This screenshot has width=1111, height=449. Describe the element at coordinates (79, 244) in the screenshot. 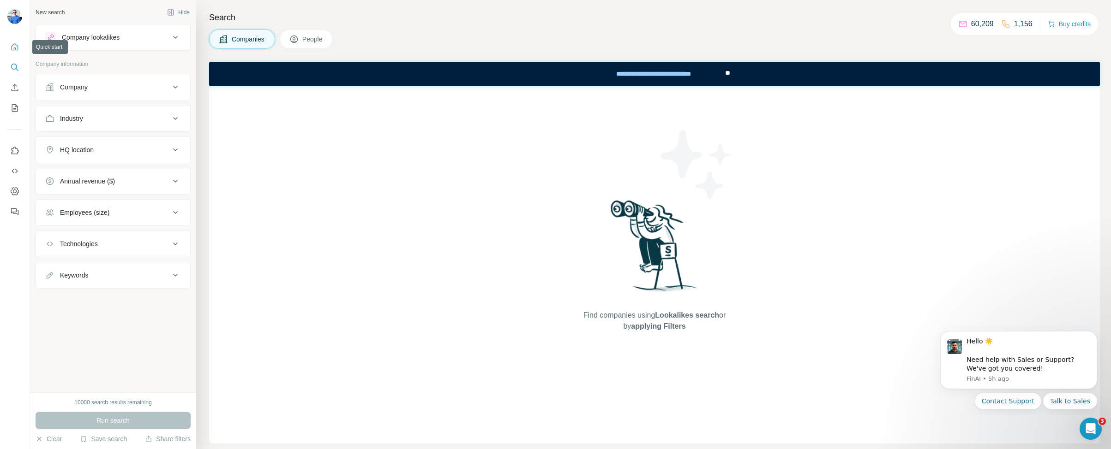

I see `div: Technologies` at that location.